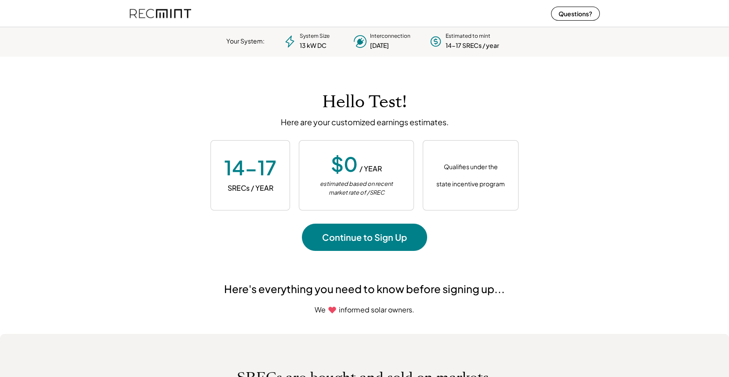 This screenshot has height=377, width=729. What do you see at coordinates (390, 36) in the screenshot?
I see `div: Interconnection` at bounding box center [390, 36].